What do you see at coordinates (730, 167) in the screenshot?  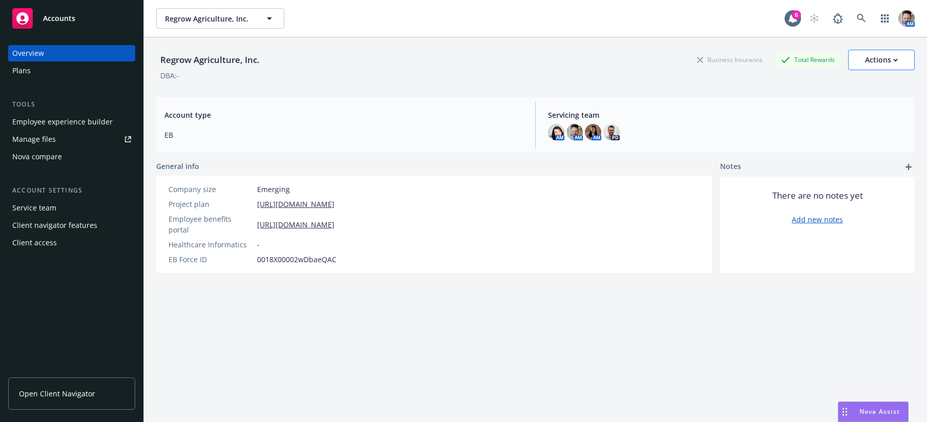 I see `span: Notes` at bounding box center [730, 167].